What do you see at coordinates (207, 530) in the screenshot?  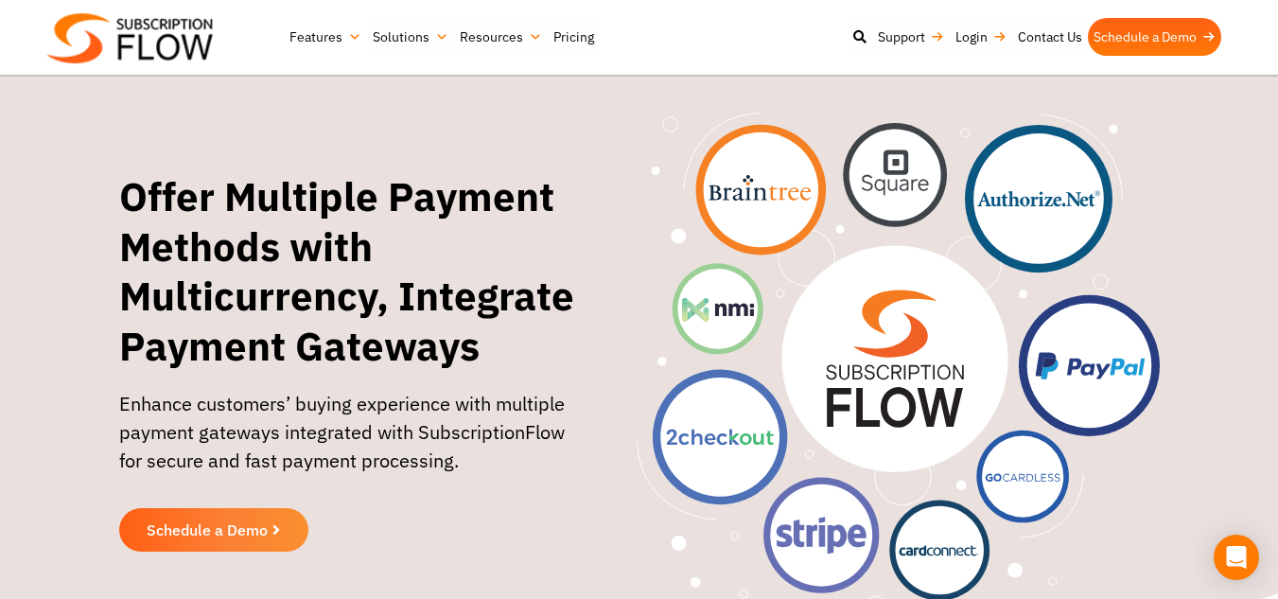 I see `span: Schedule a Demo` at bounding box center [207, 530].